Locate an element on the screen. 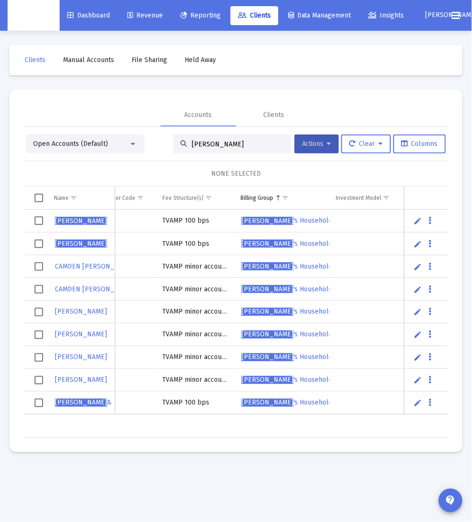 This screenshot has width=472, height=522. div: Advisor Code is located at coordinates (118, 198).